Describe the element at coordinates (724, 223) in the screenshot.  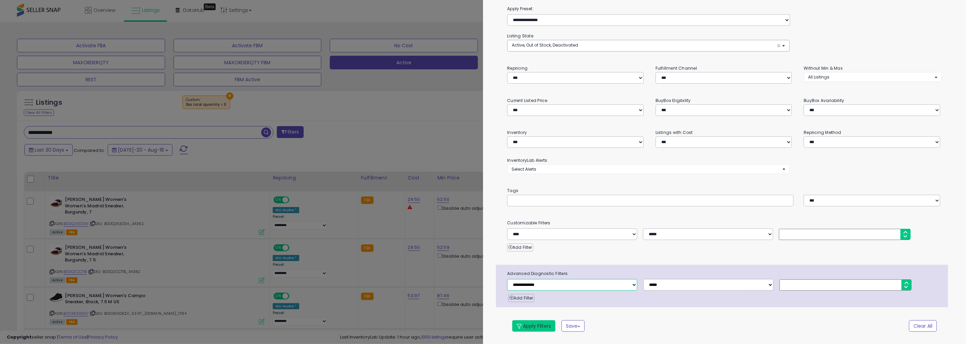
I see `small: Customizable Filters` at that location.